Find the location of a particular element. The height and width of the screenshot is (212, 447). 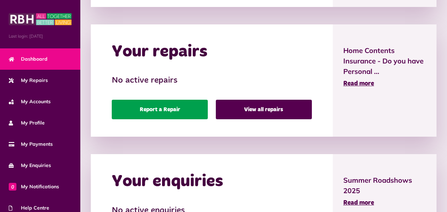

span: My Repairs is located at coordinates (28, 80).